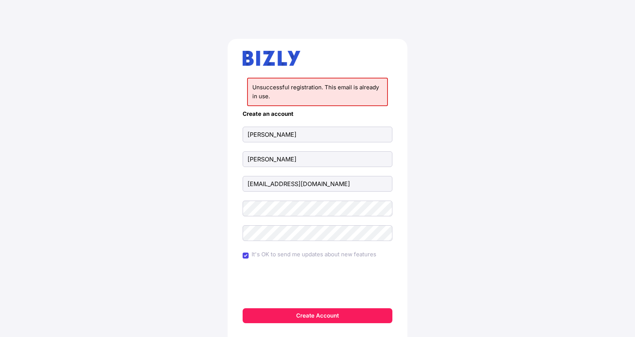  I want to click on input: Email, so click(317, 184).